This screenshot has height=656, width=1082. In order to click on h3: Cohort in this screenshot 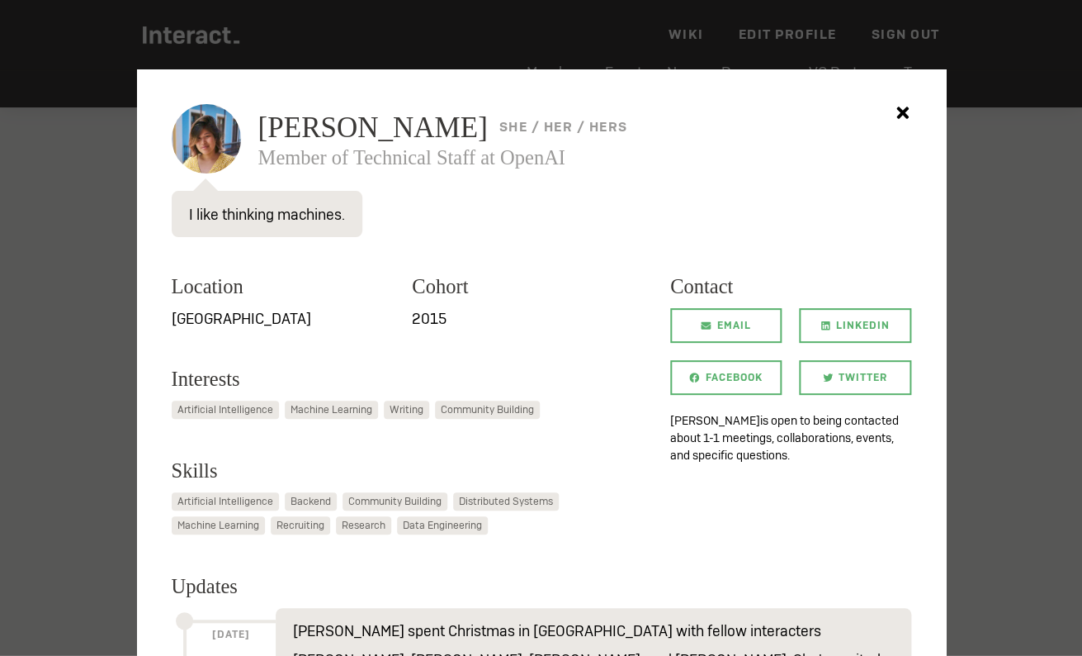, I will do `click(523, 287)`.